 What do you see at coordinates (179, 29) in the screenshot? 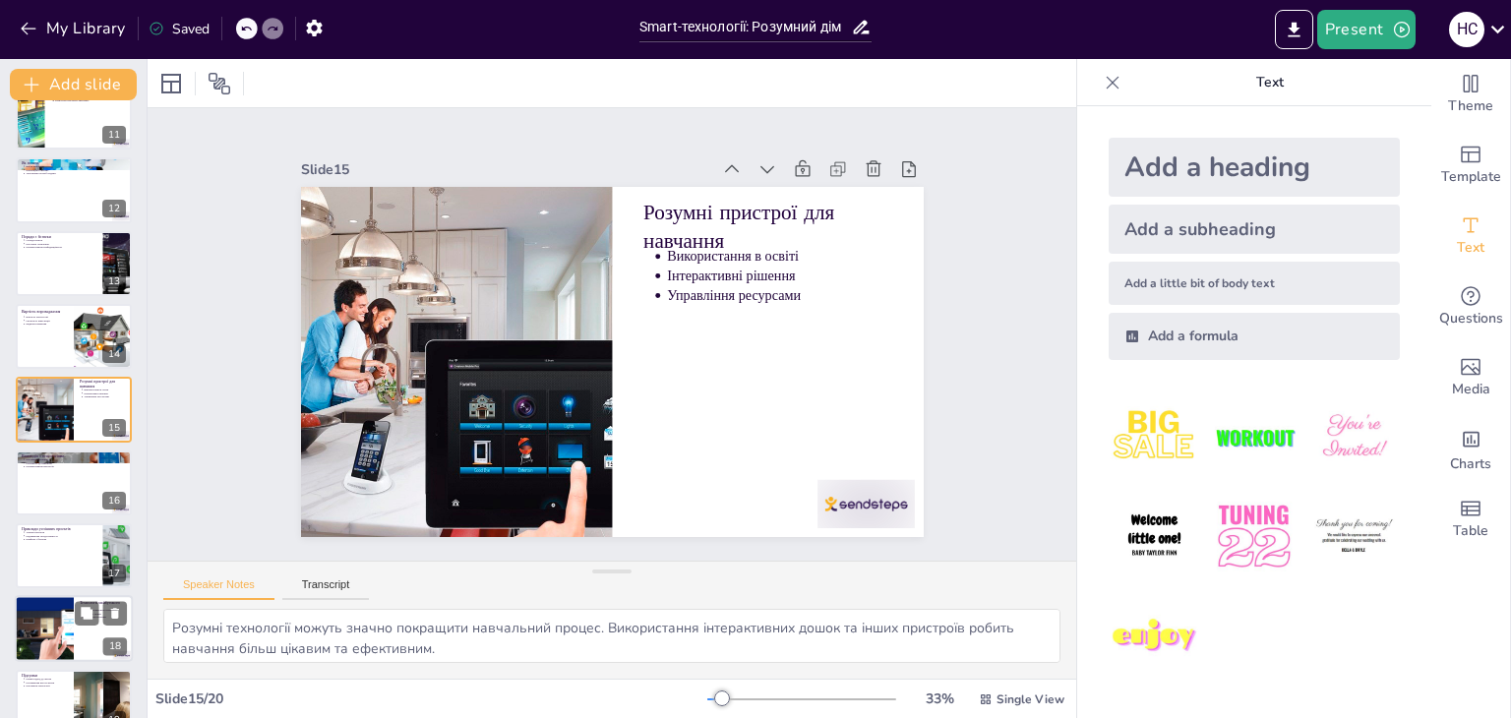
I see `div: Saved` at bounding box center [179, 29].